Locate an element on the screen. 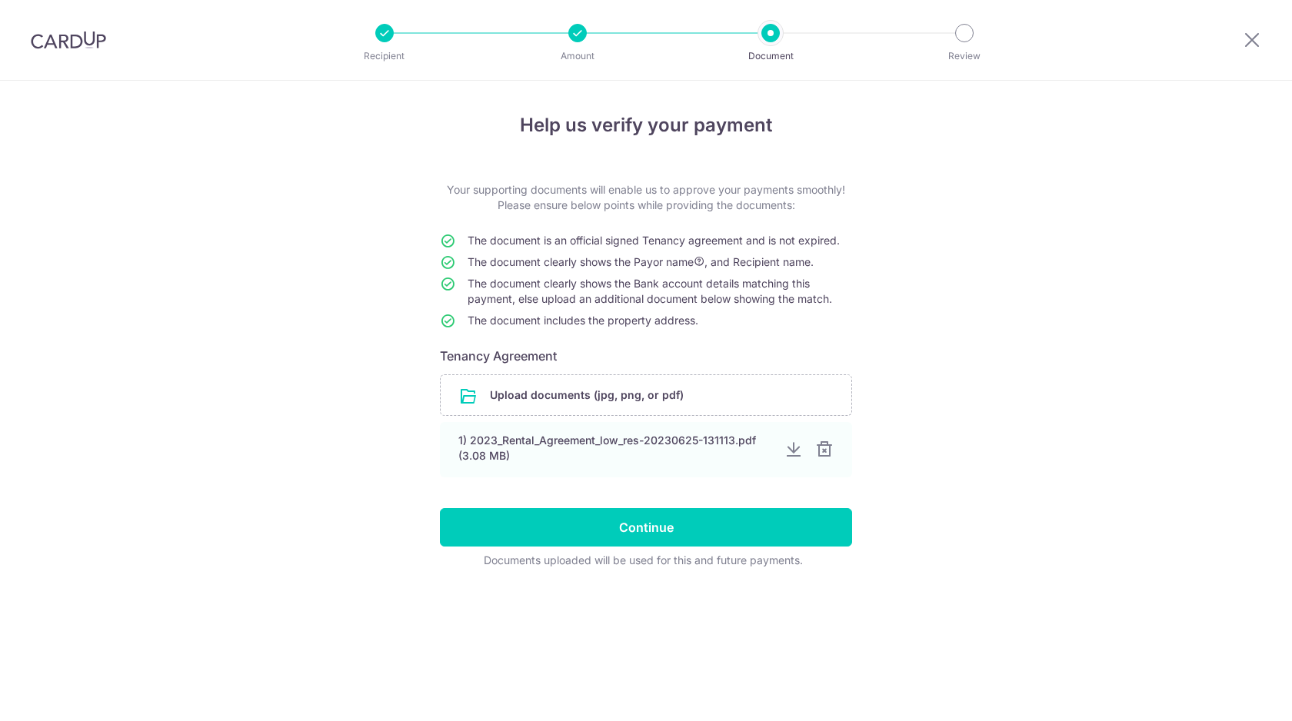 Image resolution: width=1292 pixels, height=721 pixels. h6: Tenancy Agreement is located at coordinates (646, 356).